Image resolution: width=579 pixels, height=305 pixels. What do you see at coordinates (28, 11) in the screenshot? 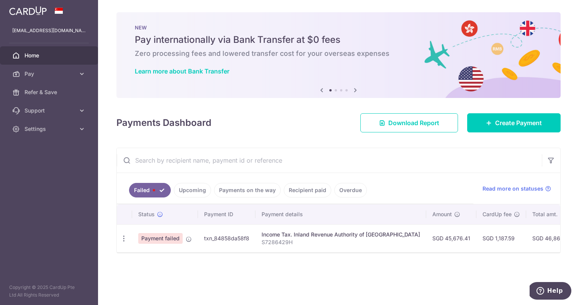
I see `img: CardUp` at bounding box center [28, 11].